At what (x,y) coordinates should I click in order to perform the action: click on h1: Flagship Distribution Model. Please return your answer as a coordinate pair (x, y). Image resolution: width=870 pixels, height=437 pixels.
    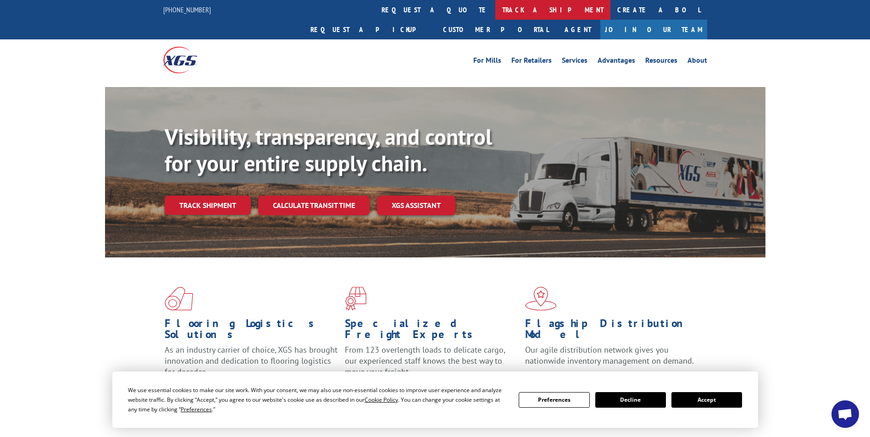
    Looking at the image, I should click on (612, 332).